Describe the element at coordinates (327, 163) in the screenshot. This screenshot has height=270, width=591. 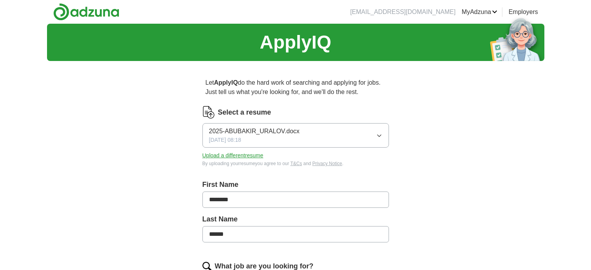
I see `a: Privacy Notice` at that location.